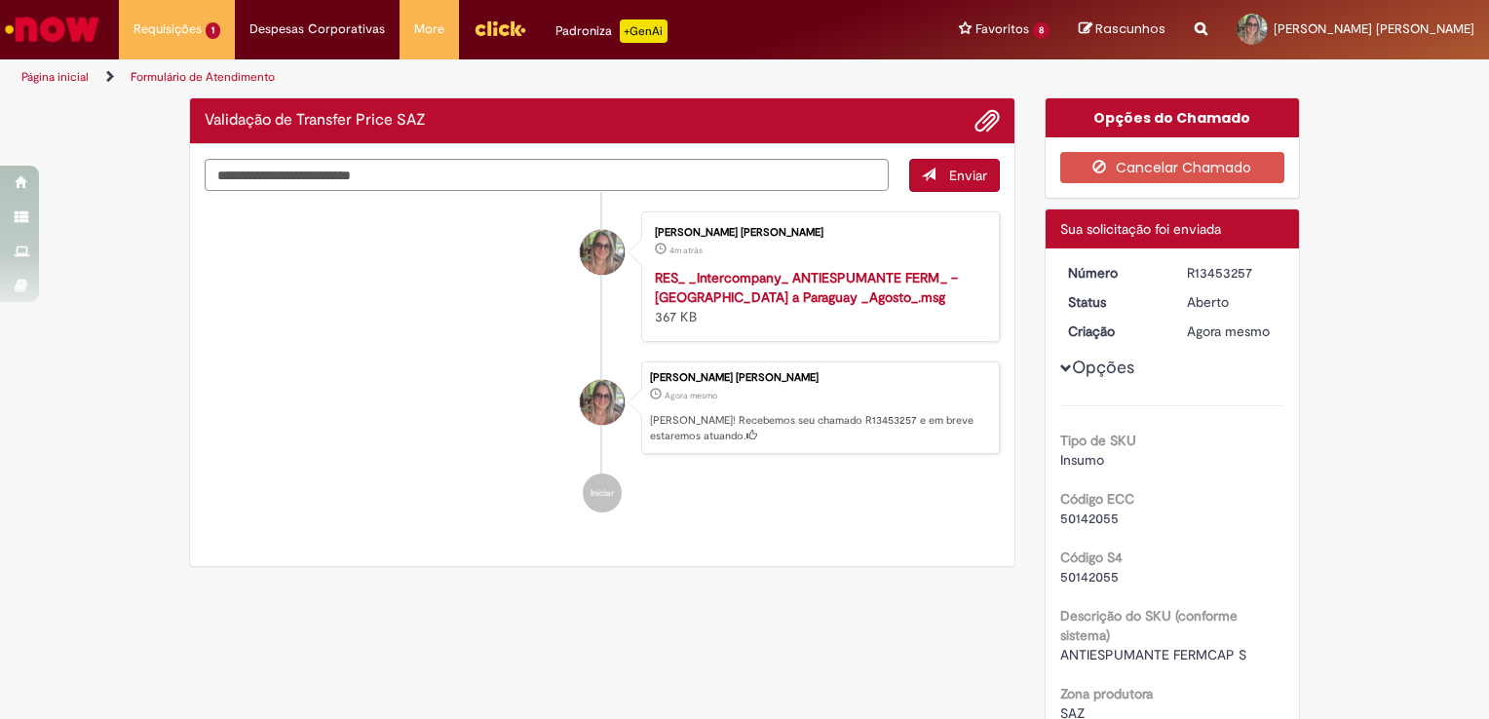 The height and width of the screenshot is (719, 1489). What do you see at coordinates (1232, 273) in the screenshot?
I see `div: R13453257` at bounding box center [1232, 273].